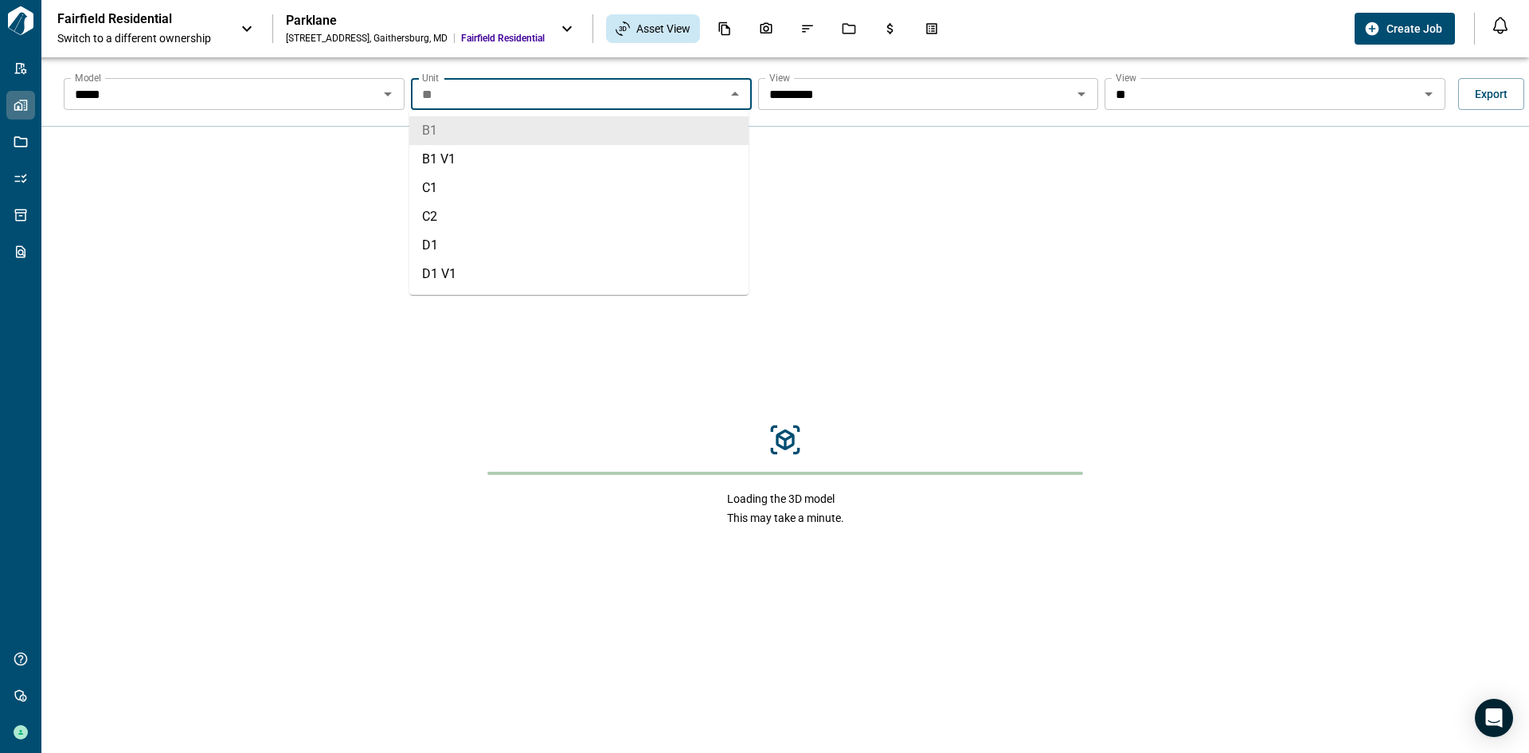  What do you see at coordinates (579, 188) in the screenshot?
I see `li: C1` at bounding box center [579, 188].